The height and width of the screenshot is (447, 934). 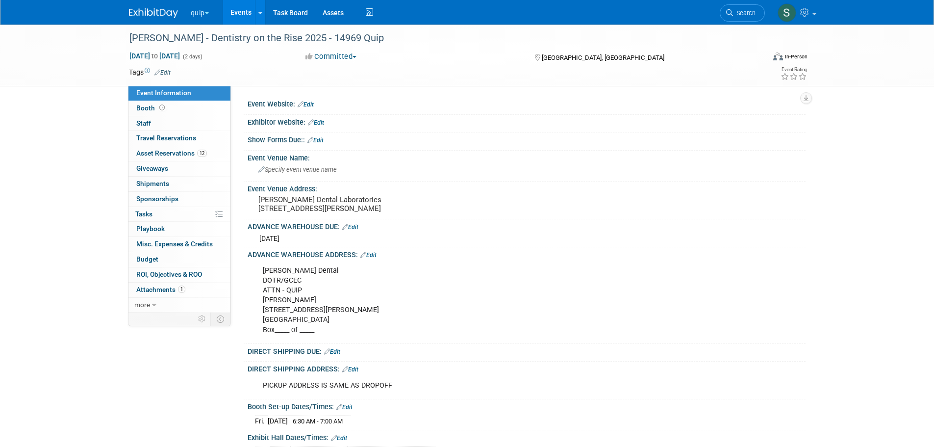 What do you see at coordinates (144, 214) in the screenshot?
I see `span: Tasks` at bounding box center [144, 214].